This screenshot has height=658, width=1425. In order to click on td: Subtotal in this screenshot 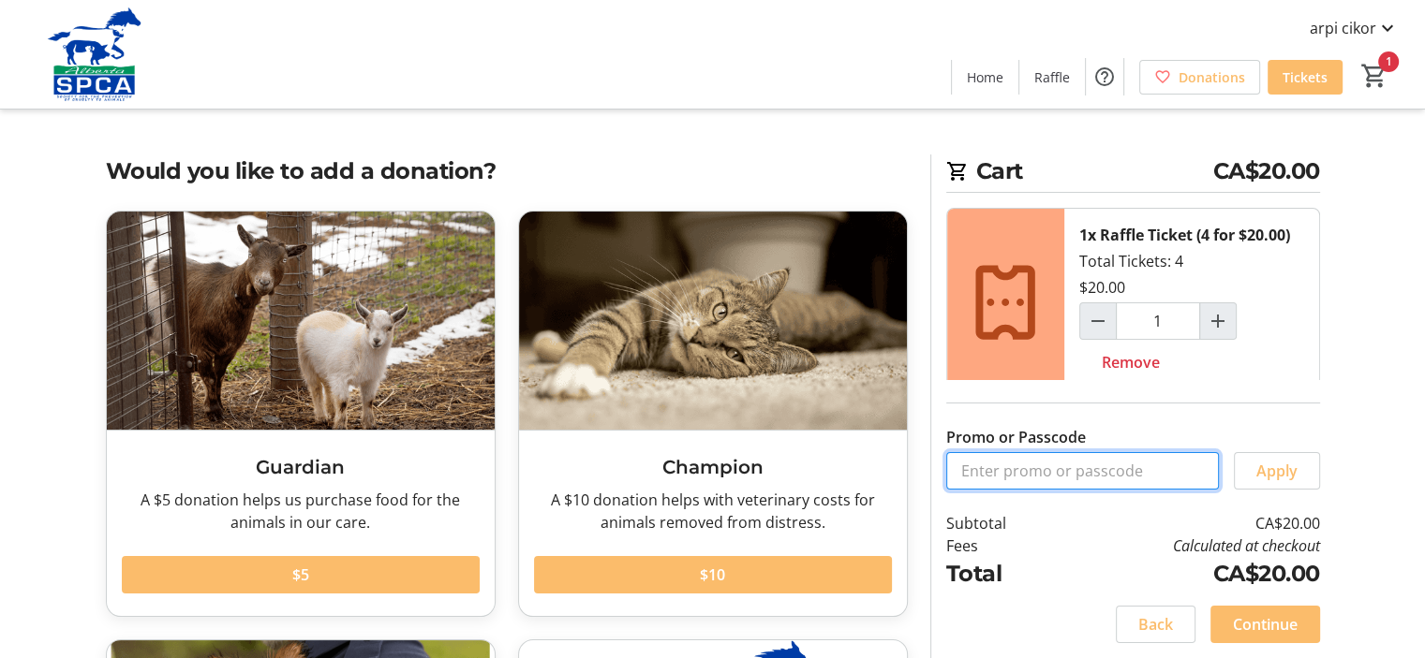, I will do `click(1000, 524)`.